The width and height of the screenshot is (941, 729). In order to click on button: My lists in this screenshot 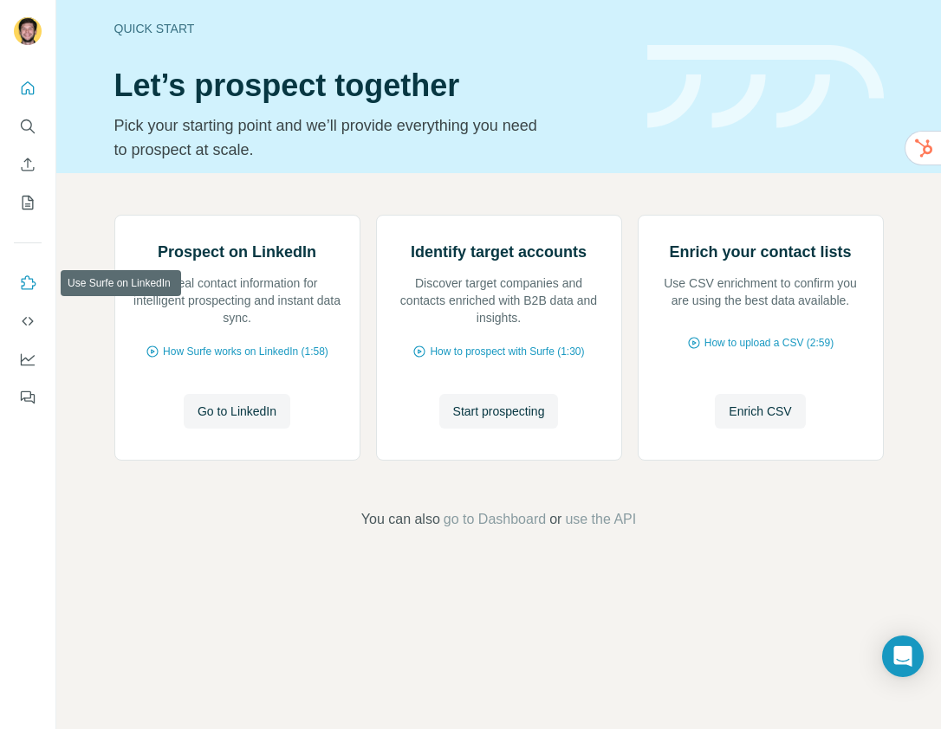, I will do `click(28, 203)`.